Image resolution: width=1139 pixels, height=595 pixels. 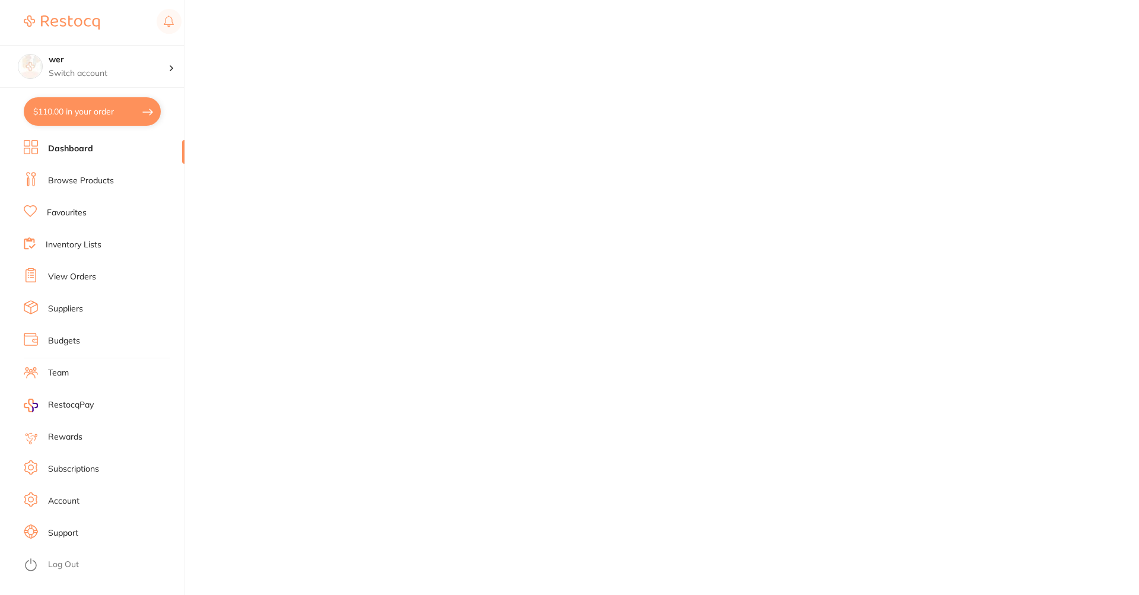 I want to click on a: Favourites, so click(x=66, y=213).